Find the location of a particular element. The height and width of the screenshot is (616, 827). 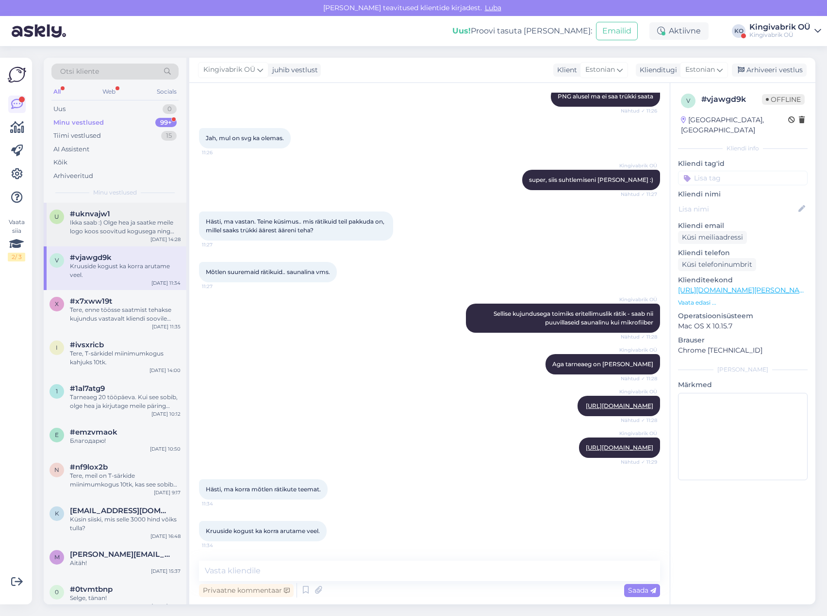

span: Estonian is located at coordinates (600, 70).